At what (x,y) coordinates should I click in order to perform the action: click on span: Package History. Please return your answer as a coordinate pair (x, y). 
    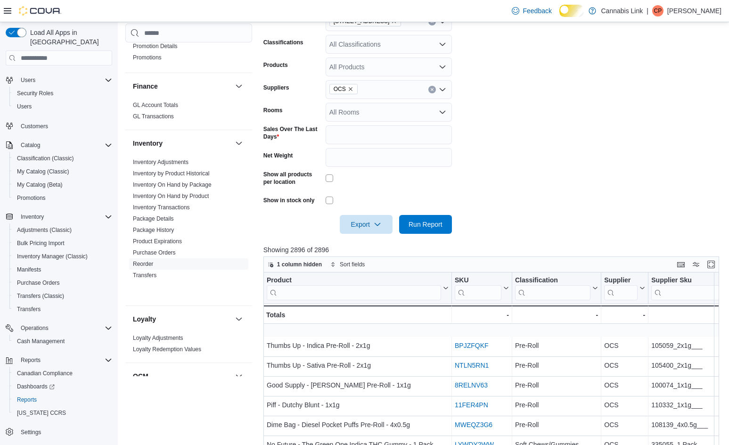
    Looking at the image, I should click on (153, 230).